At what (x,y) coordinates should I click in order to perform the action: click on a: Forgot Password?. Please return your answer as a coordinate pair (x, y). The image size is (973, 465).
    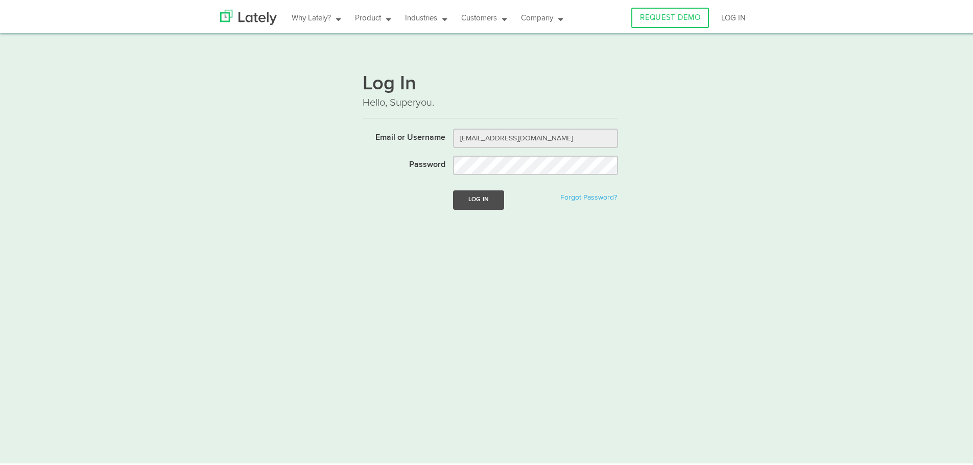
    Looking at the image, I should click on (588, 196).